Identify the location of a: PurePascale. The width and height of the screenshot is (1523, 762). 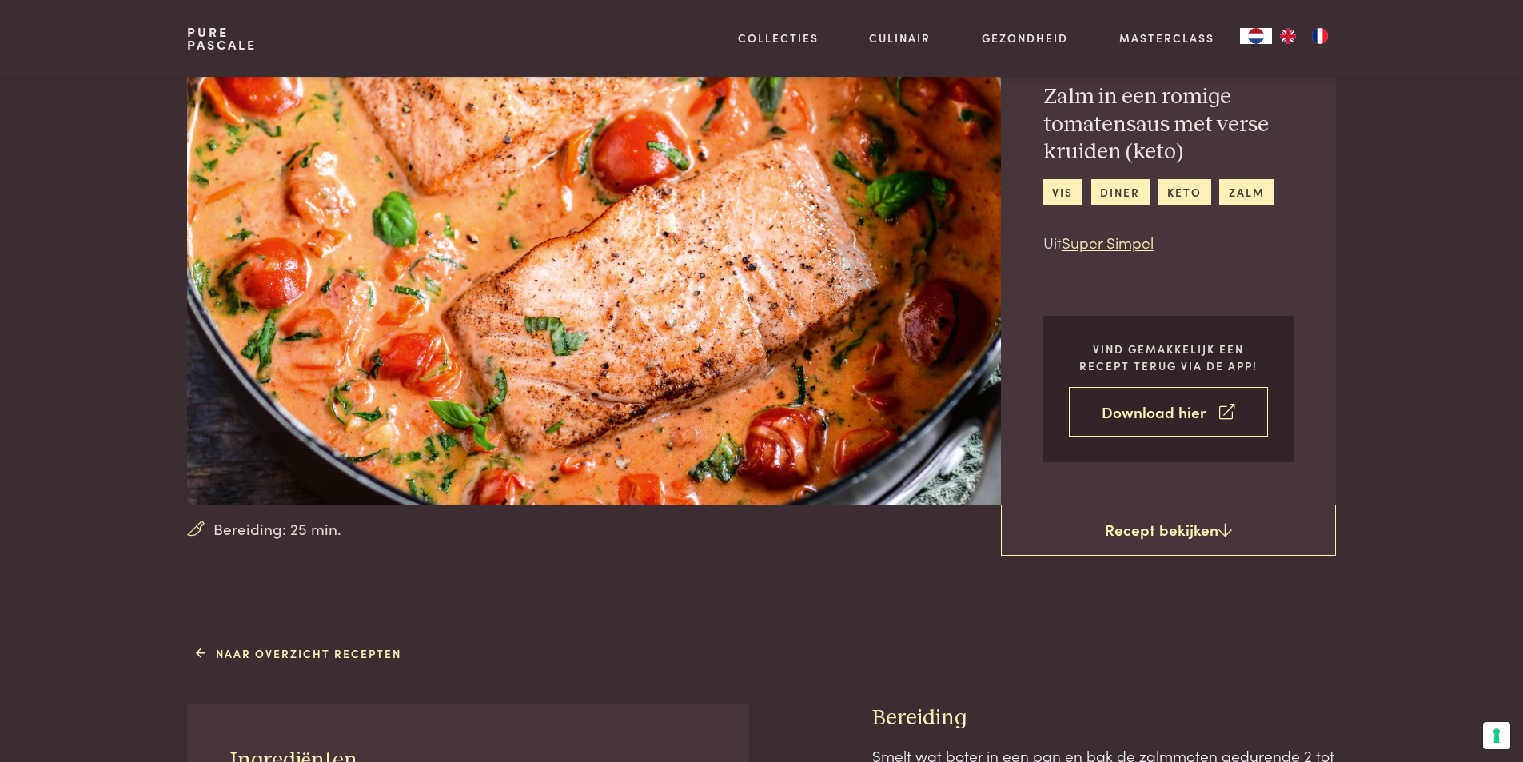
(221, 38).